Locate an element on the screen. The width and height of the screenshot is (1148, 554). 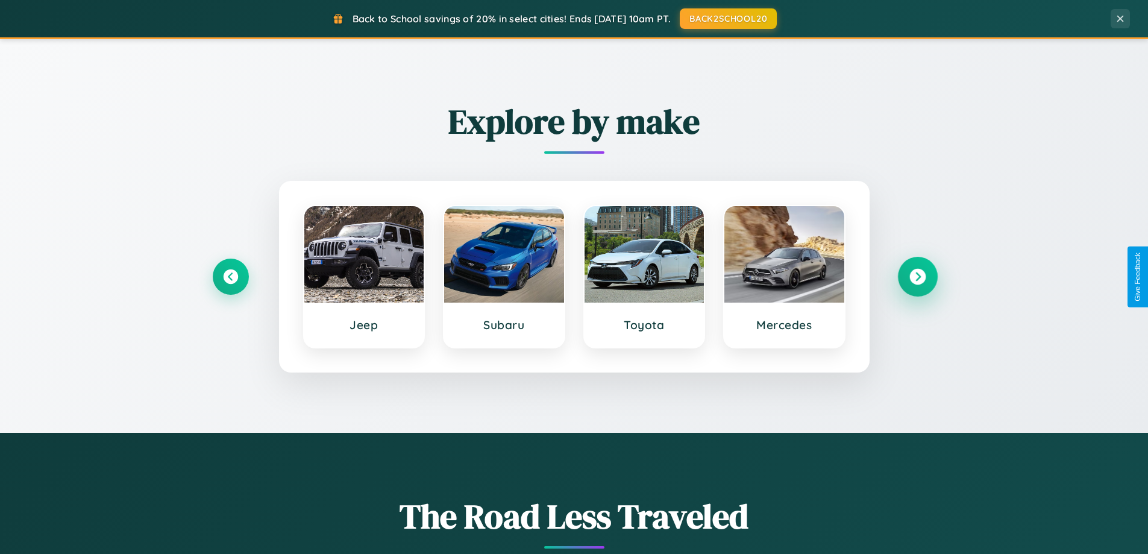
h3: Jeep is located at coordinates (364, 325).